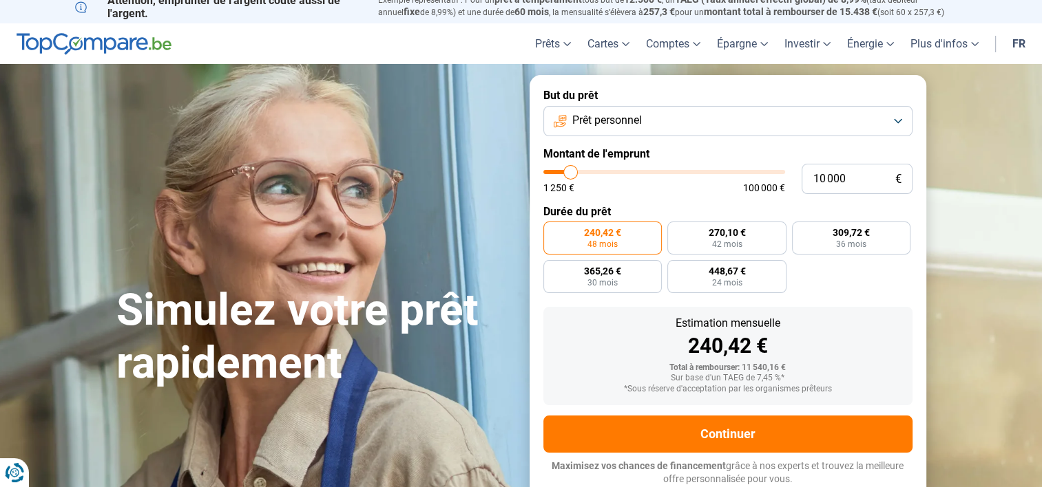 The image size is (1042, 487). What do you see at coordinates (726, 233) in the screenshot?
I see `span: 270,10 €` at bounding box center [726, 233].